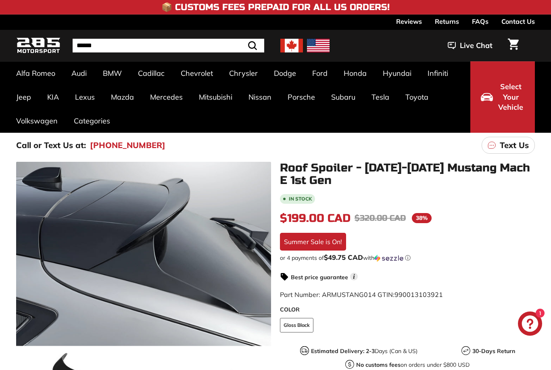  What do you see at coordinates (502, 97) in the screenshot?
I see `button: Select Your Vehicle` at bounding box center [502, 97].